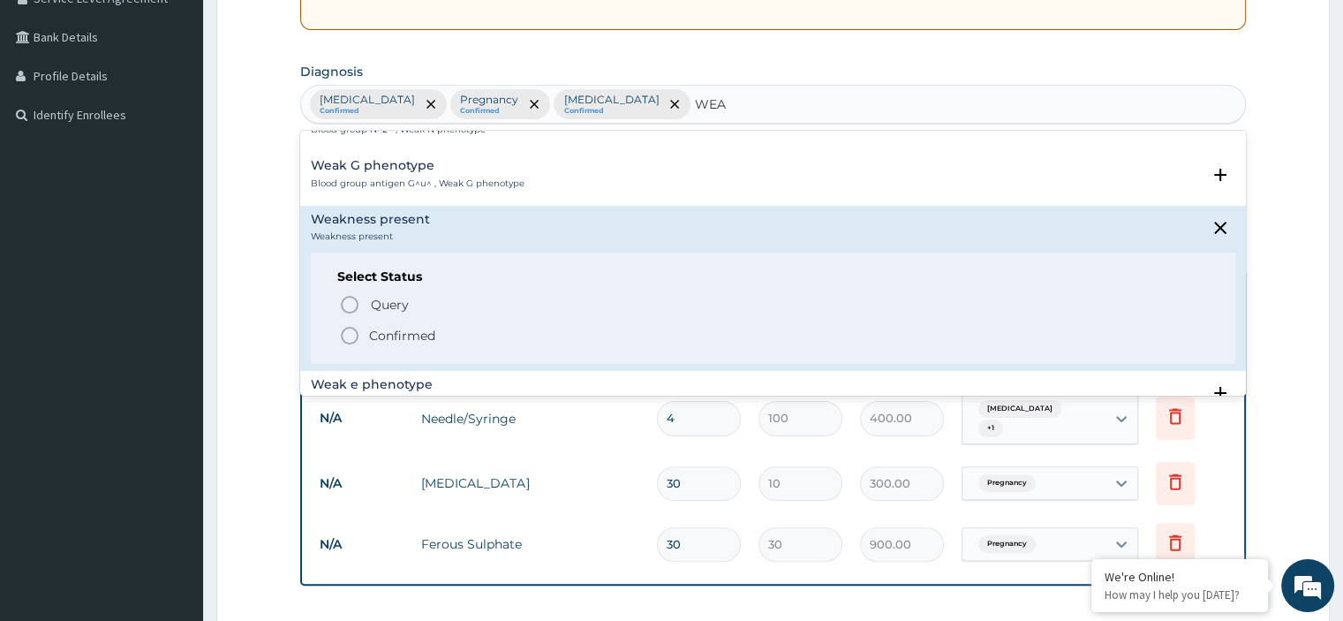 This screenshot has height=621, width=1343. Describe the element at coordinates (489, 100) in the screenshot. I see `p: Pregnancy` at that location.